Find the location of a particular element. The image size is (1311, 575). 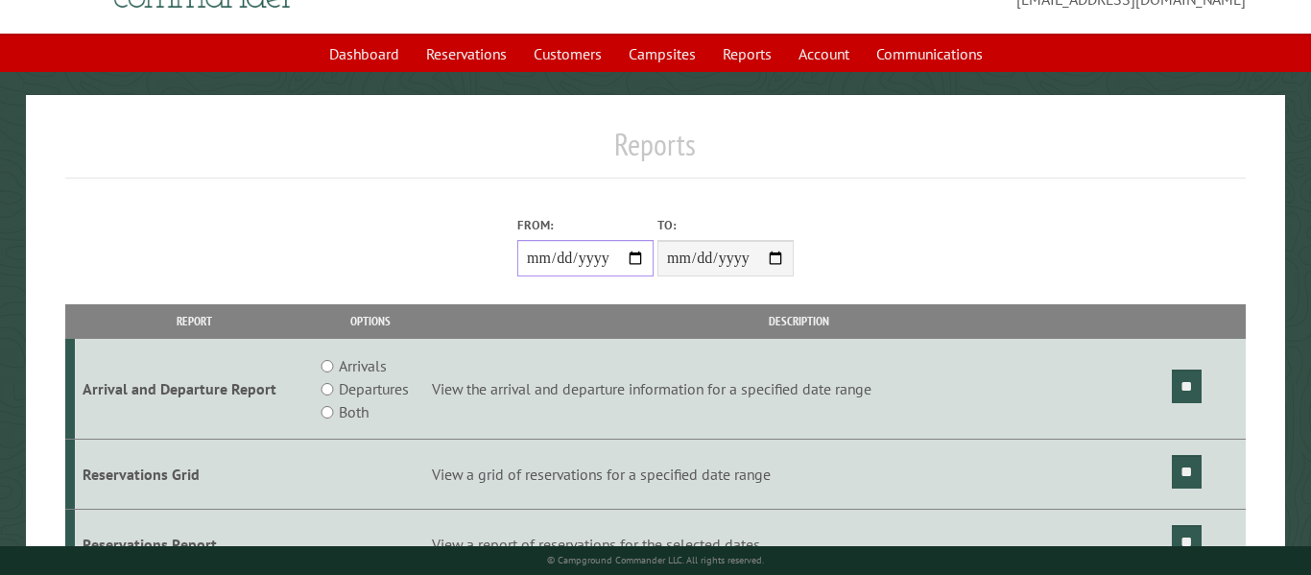

a: Reports is located at coordinates (747, 54).